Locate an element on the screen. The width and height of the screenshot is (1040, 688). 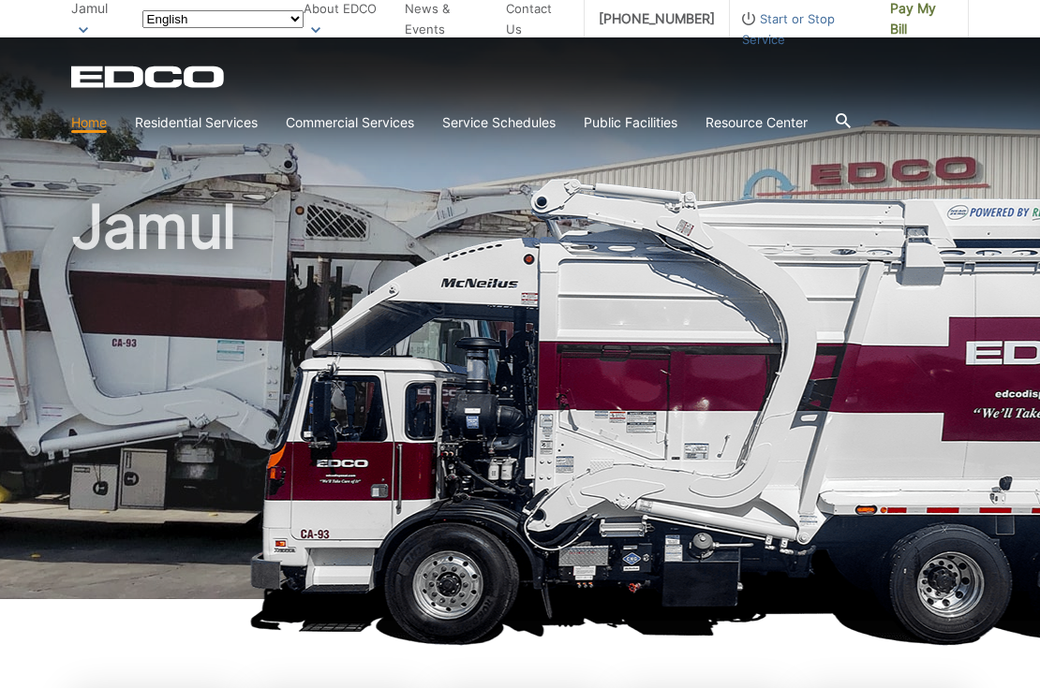
a: EDCD logo. Return to the homepage. is located at coordinates (149, 77).